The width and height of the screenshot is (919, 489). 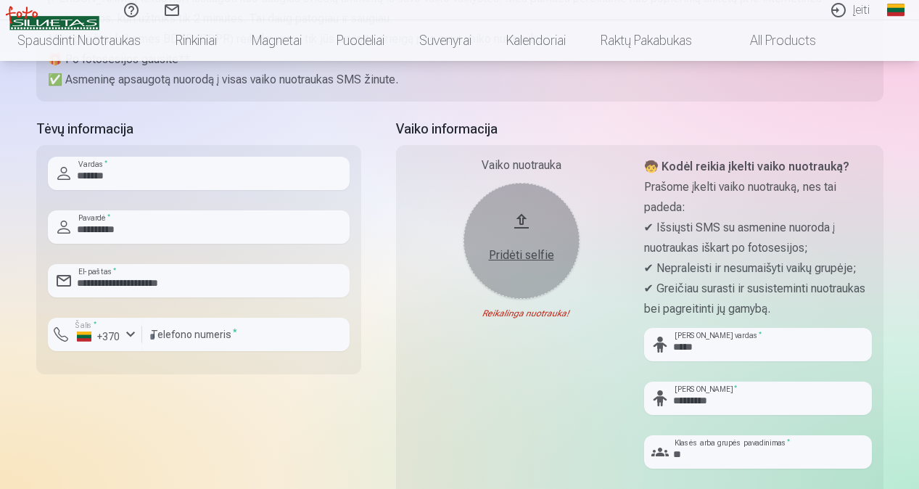 What do you see at coordinates (758, 299) in the screenshot?
I see `p: ✔ Greičiau surasti ir susisteminti nuotraukas bei pagreitinti jų gamybą.` at bounding box center [758, 299].